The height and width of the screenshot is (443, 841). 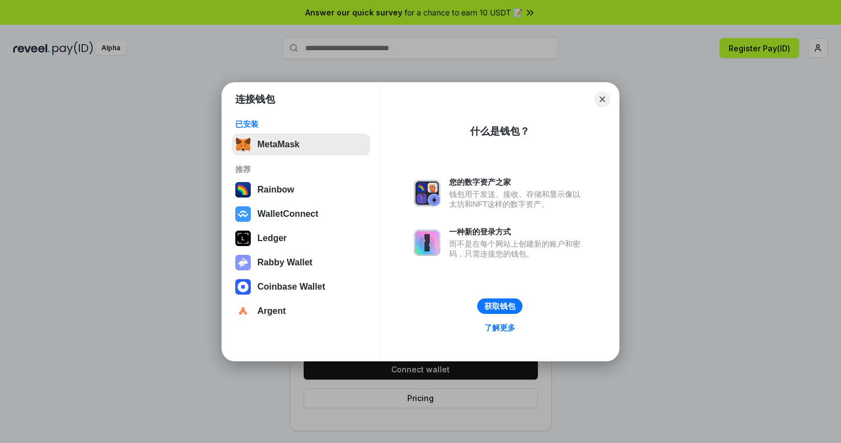 I want to click on div: 钱包用于发送、接收、存储和显示像以太坊和NFT这样的数字资产。, so click(x=518, y=199).